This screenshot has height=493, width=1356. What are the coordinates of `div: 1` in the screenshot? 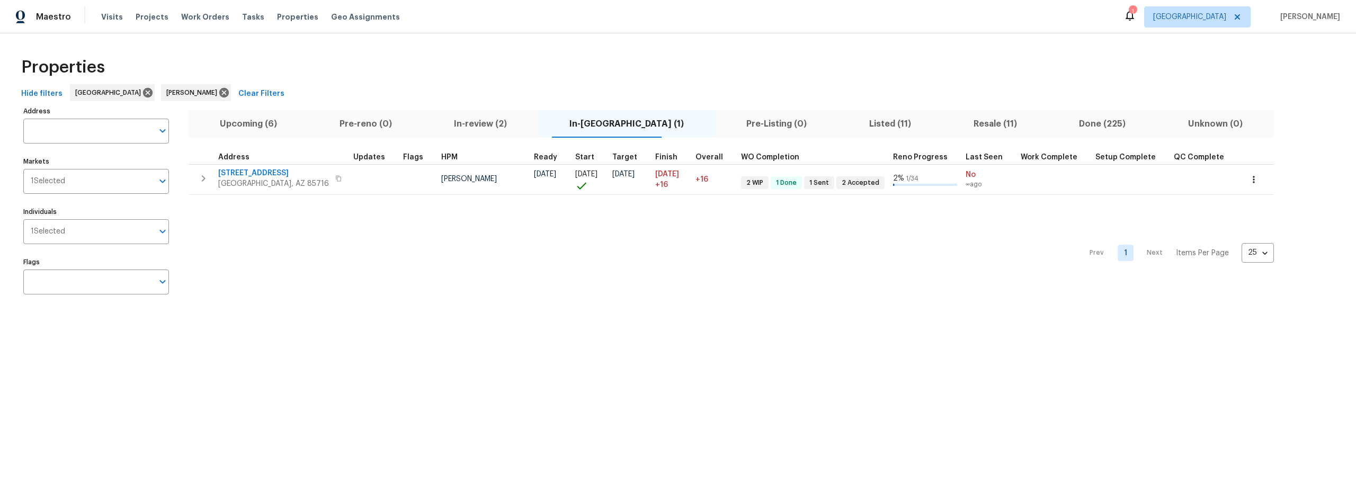 It's located at (1132, 12).